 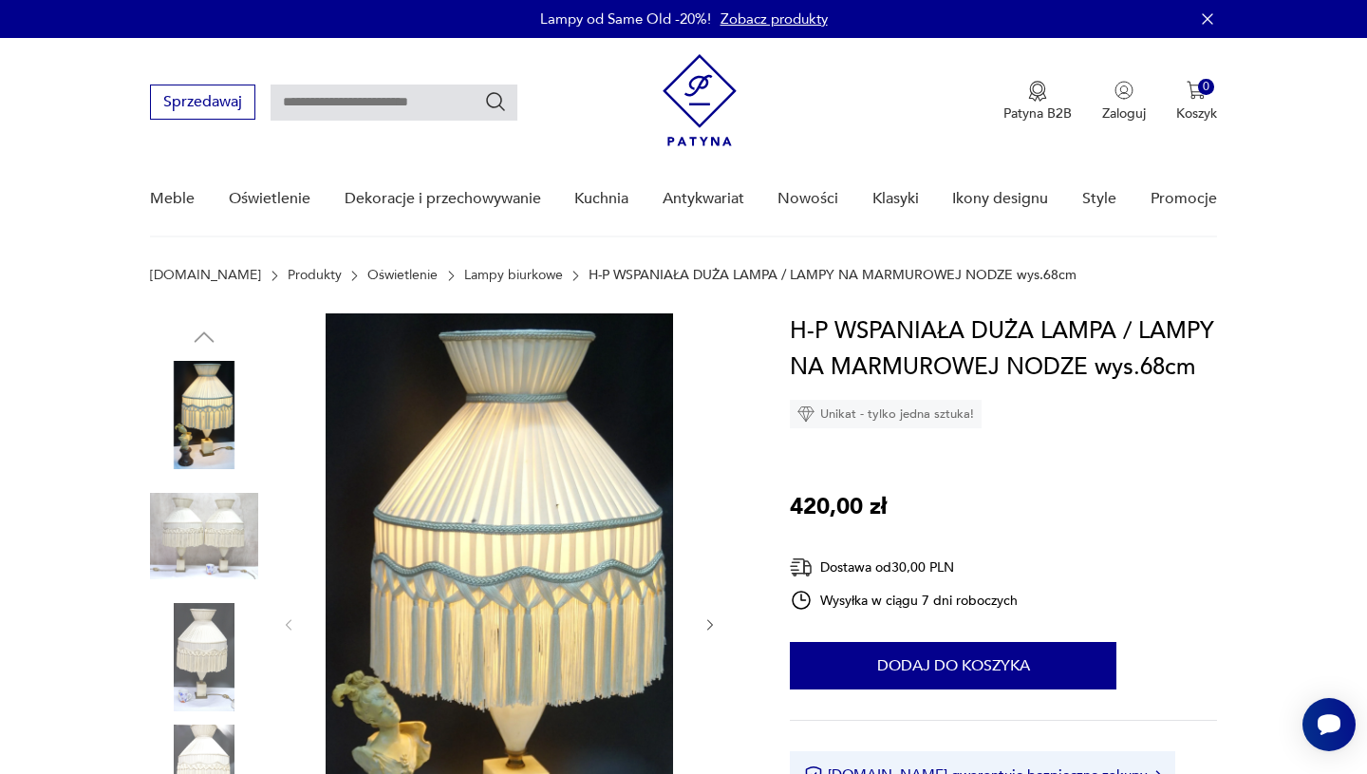 I want to click on img: Ikona medalu, so click(x=1038, y=91).